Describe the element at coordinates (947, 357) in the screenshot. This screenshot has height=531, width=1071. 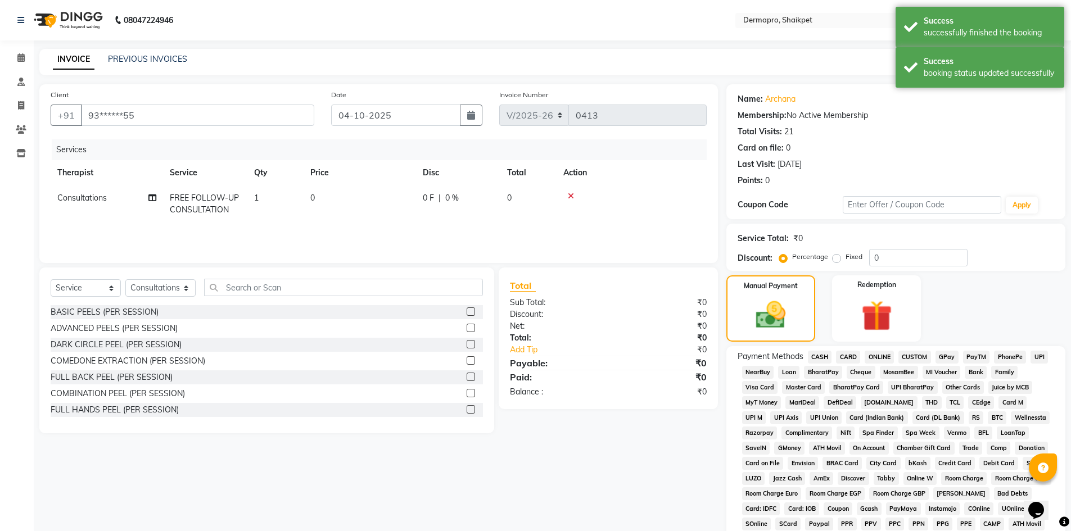
I see `span: GPay` at that location.